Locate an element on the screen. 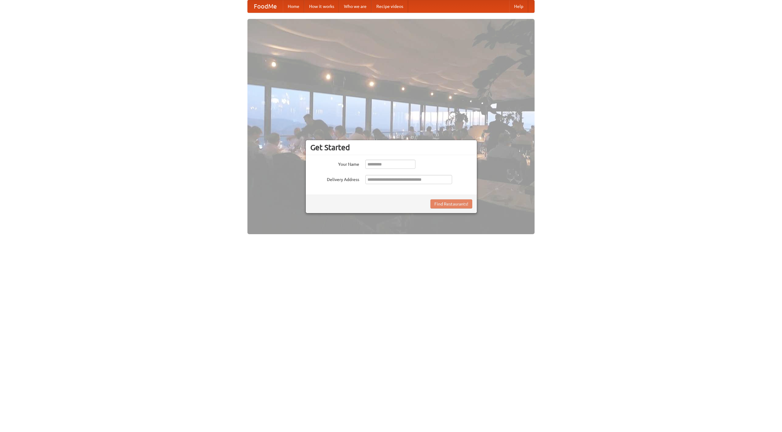 This screenshot has width=782, height=432. a: Recipe videos is located at coordinates (390, 6).